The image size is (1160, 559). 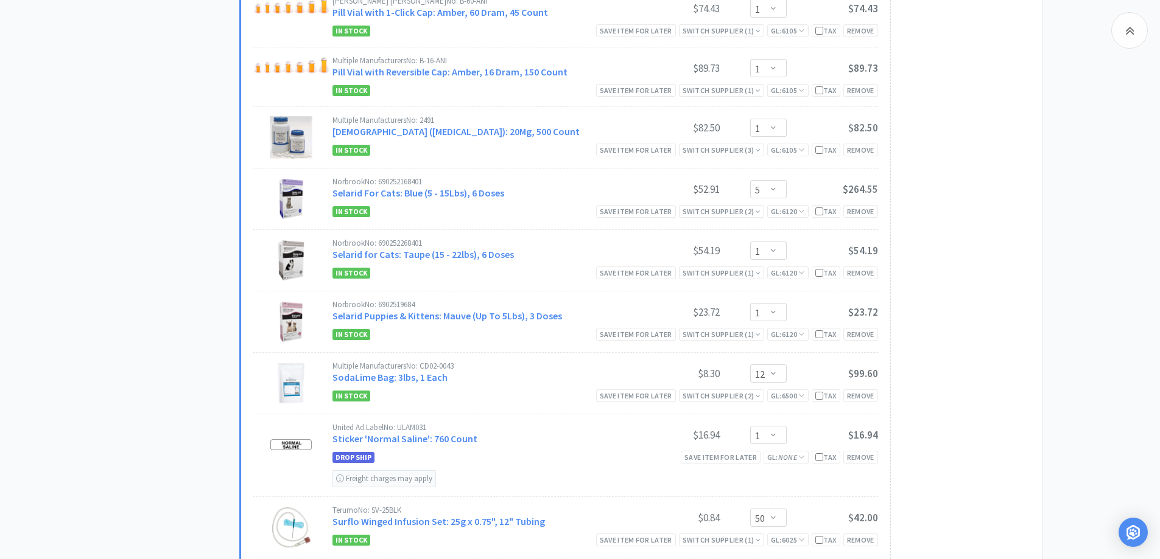 What do you see at coordinates (863, 435) in the screenshot?
I see `span: $16.94` at bounding box center [863, 435].